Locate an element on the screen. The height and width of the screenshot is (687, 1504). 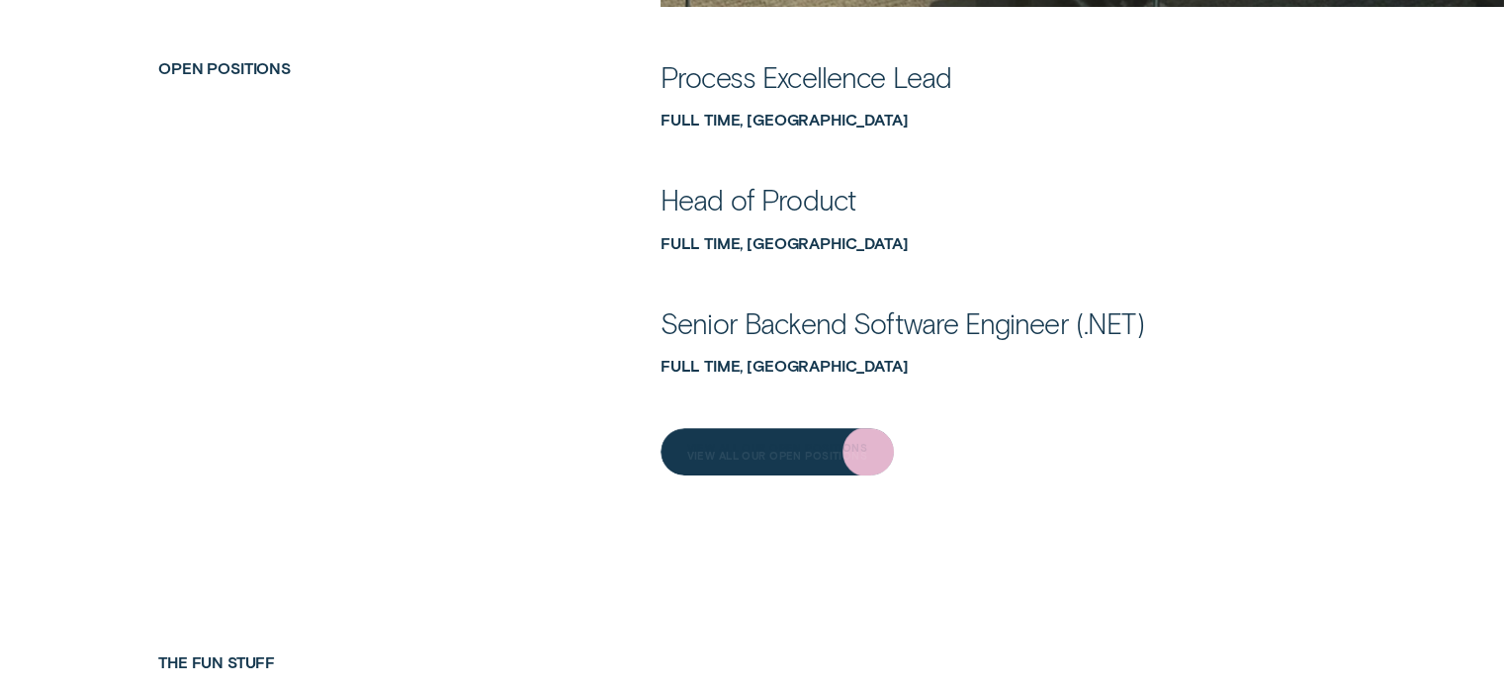
a: Senior Backend Software Engineer (.NET)Full Time, Sydney is located at coordinates (1002, 350).